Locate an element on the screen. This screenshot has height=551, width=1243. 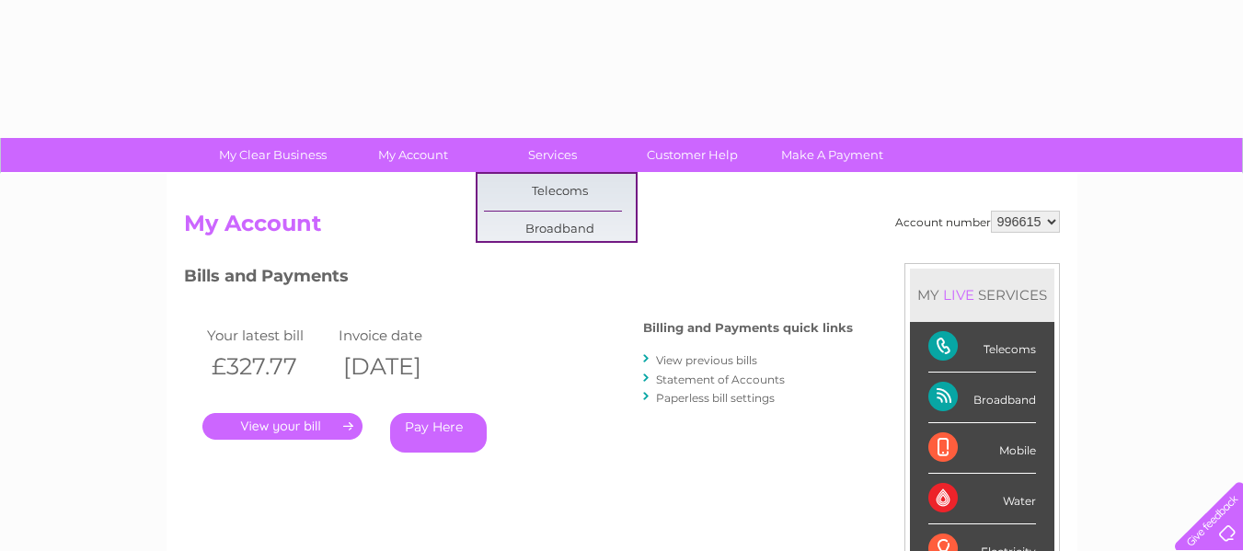
div: Telecoms is located at coordinates (982, 347).